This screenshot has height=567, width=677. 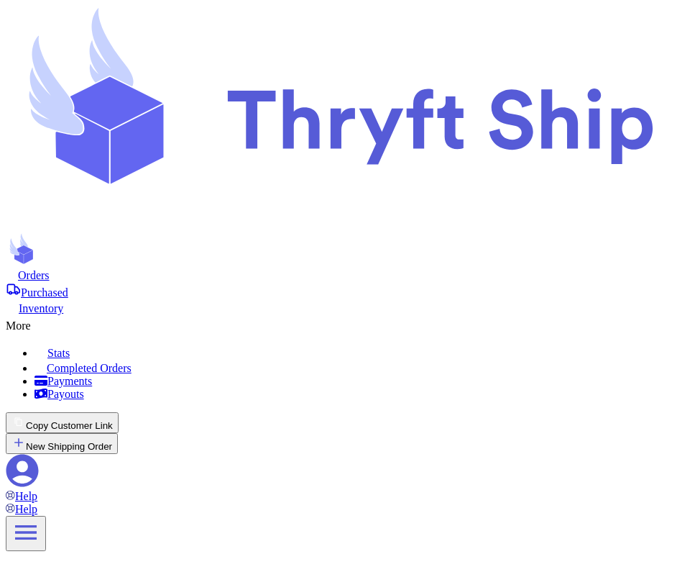 I want to click on a: Payments, so click(x=353, y=381).